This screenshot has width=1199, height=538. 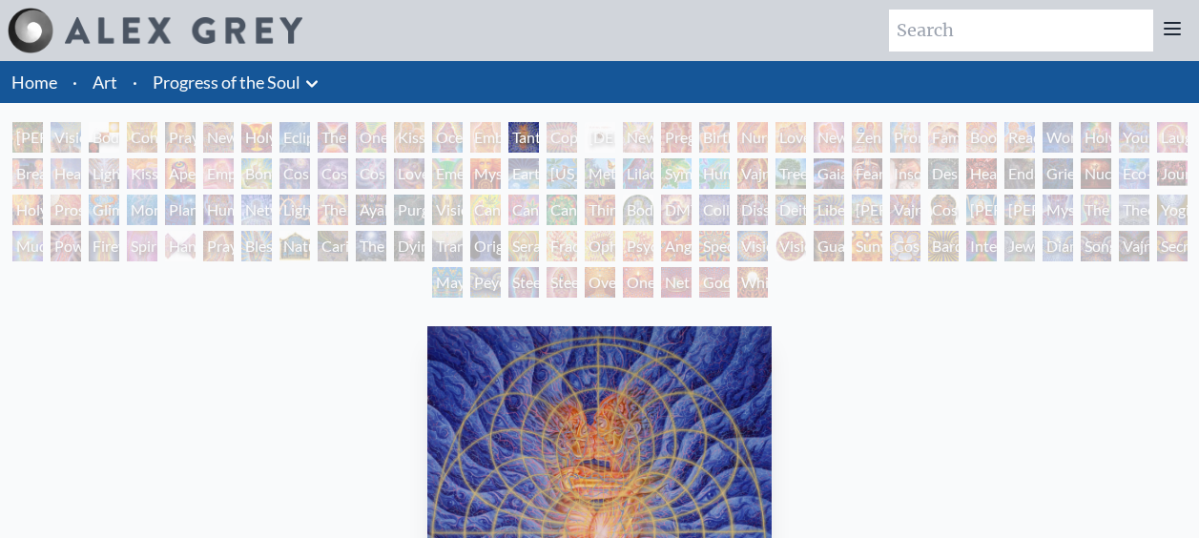 What do you see at coordinates (905, 210) in the screenshot?
I see `div: Vajra Guru` at bounding box center [905, 210].